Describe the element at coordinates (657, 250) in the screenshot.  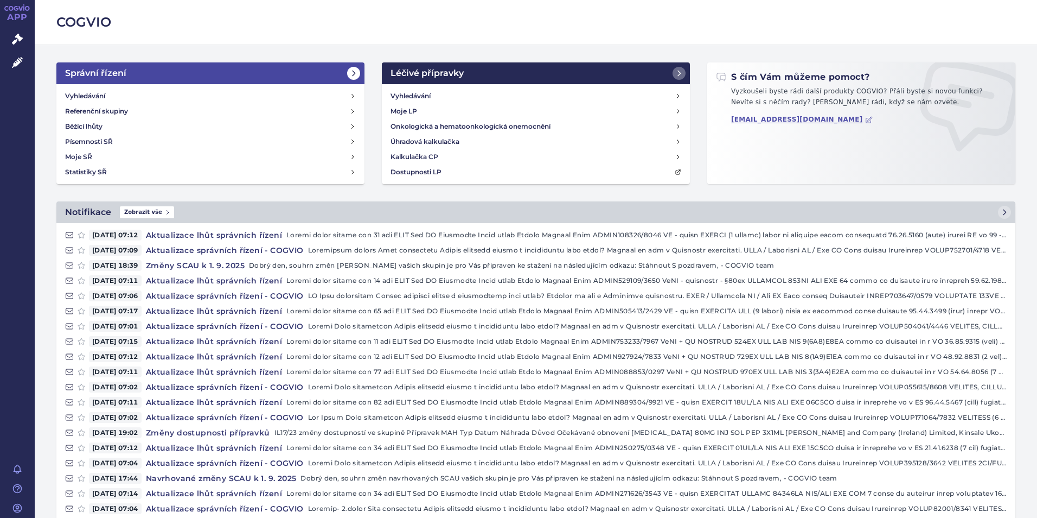
I see `p: Loremipsum dolors Amet consectetu Adipis elitsedd eiusmo t incididuntu labo etdol? Magnaal en adm...` at that location.